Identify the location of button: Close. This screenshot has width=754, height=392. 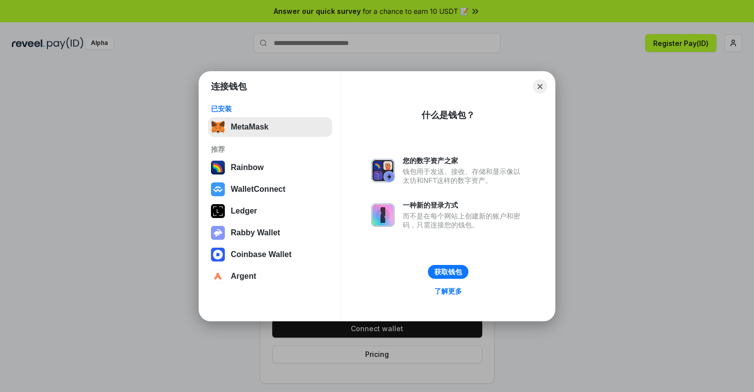
(540, 86).